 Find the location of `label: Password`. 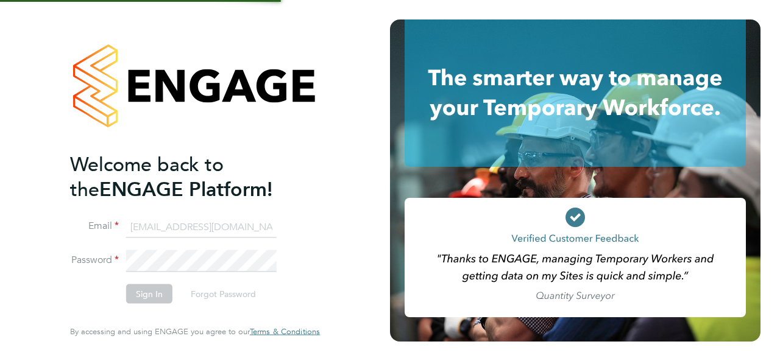

label: Password is located at coordinates (94, 260).